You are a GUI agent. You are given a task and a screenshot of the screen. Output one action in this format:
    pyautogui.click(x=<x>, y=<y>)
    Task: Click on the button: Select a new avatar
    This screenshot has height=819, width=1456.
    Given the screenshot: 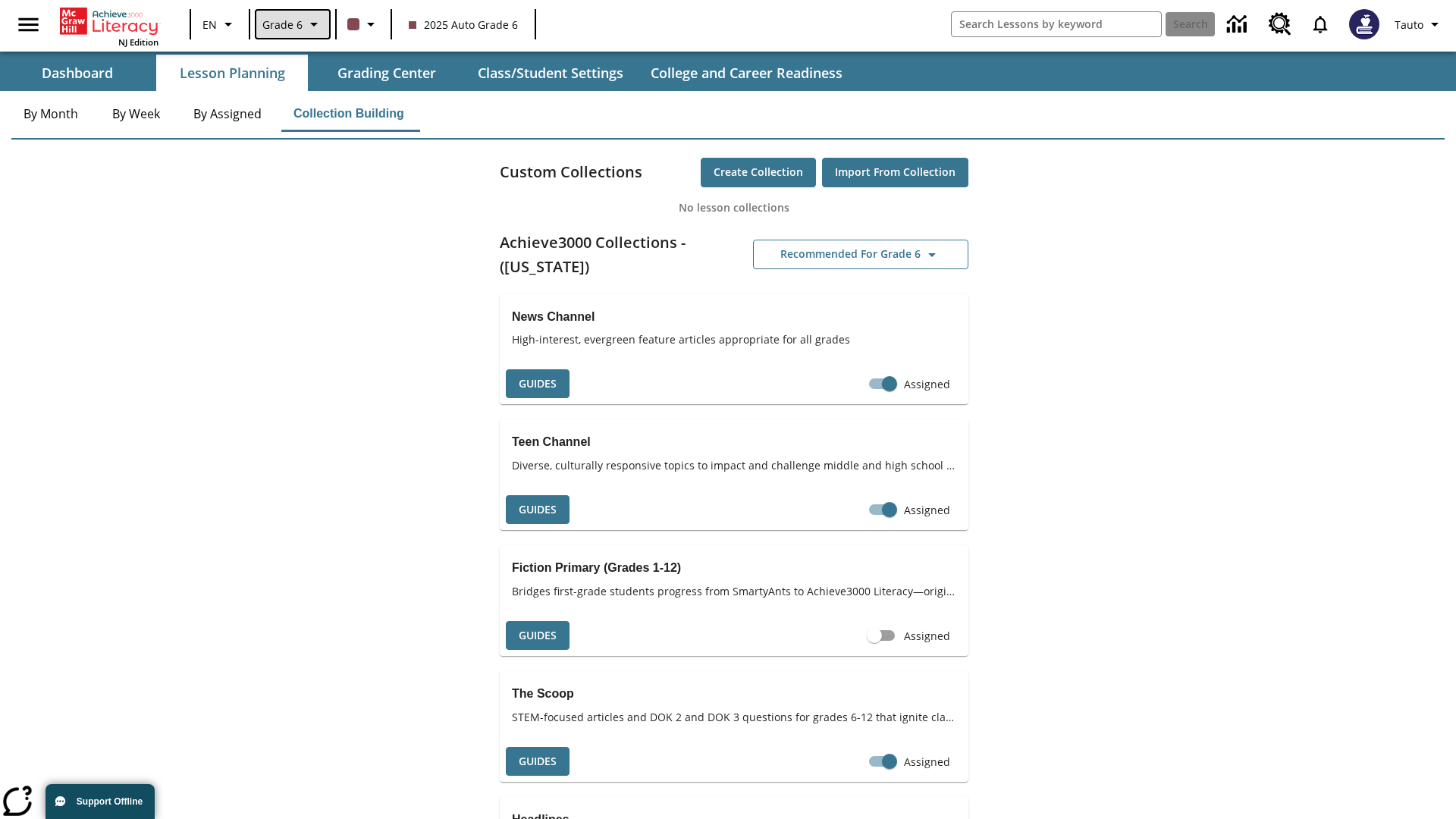 What is the action you would take?
    pyautogui.click(x=1364, y=24)
    